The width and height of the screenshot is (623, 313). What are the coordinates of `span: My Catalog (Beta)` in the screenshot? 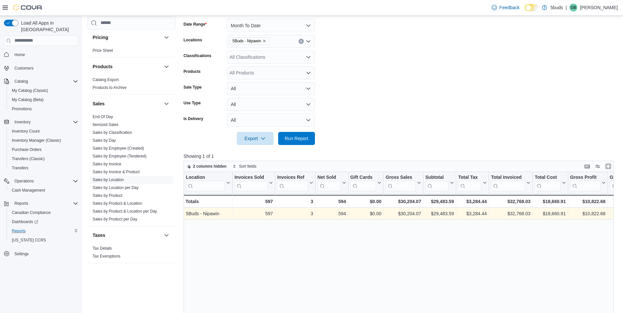 It's located at (28, 100).